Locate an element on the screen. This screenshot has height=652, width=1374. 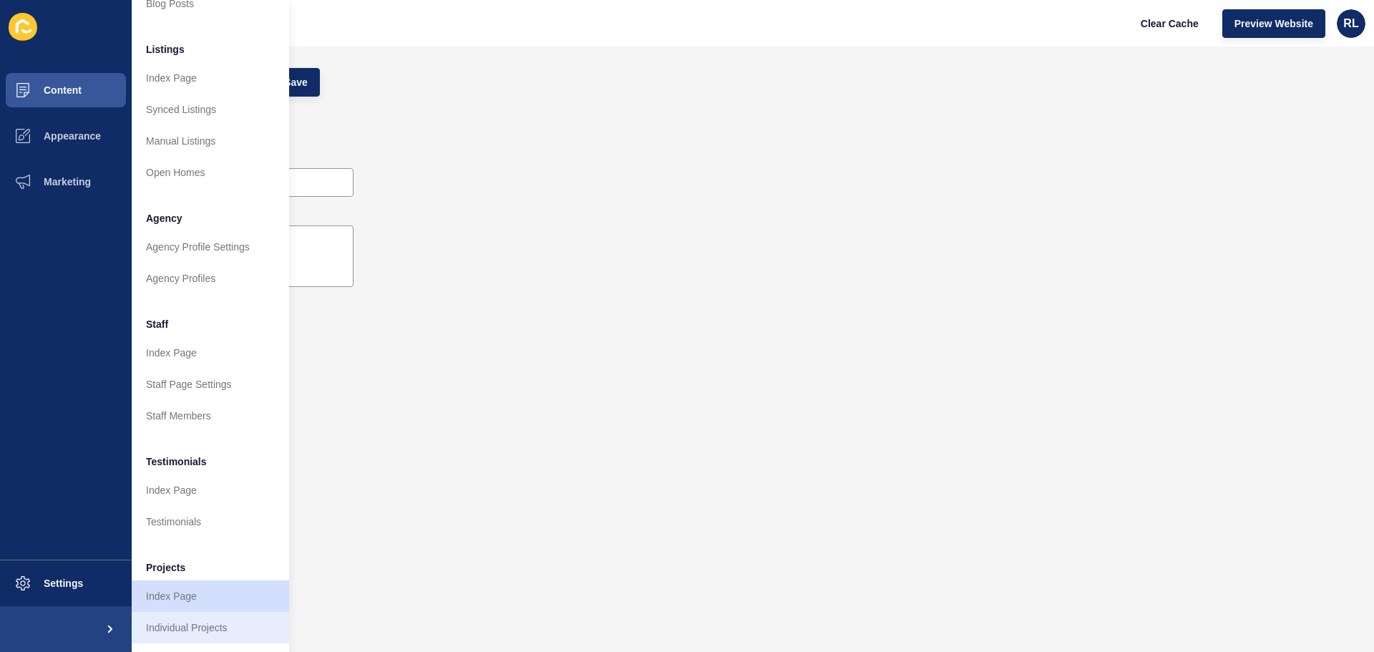
a: Staff Page Settings is located at coordinates (210, 384).